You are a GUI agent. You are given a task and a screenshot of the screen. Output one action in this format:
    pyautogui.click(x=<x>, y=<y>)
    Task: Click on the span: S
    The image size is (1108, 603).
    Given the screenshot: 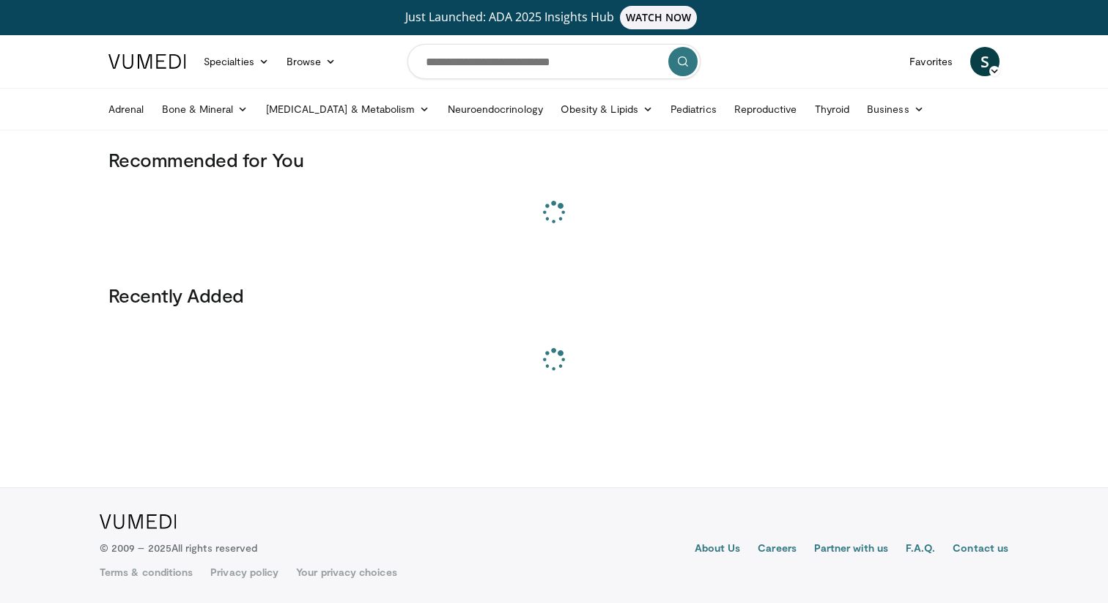 What is the action you would take?
    pyautogui.click(x=985, y=62)
    